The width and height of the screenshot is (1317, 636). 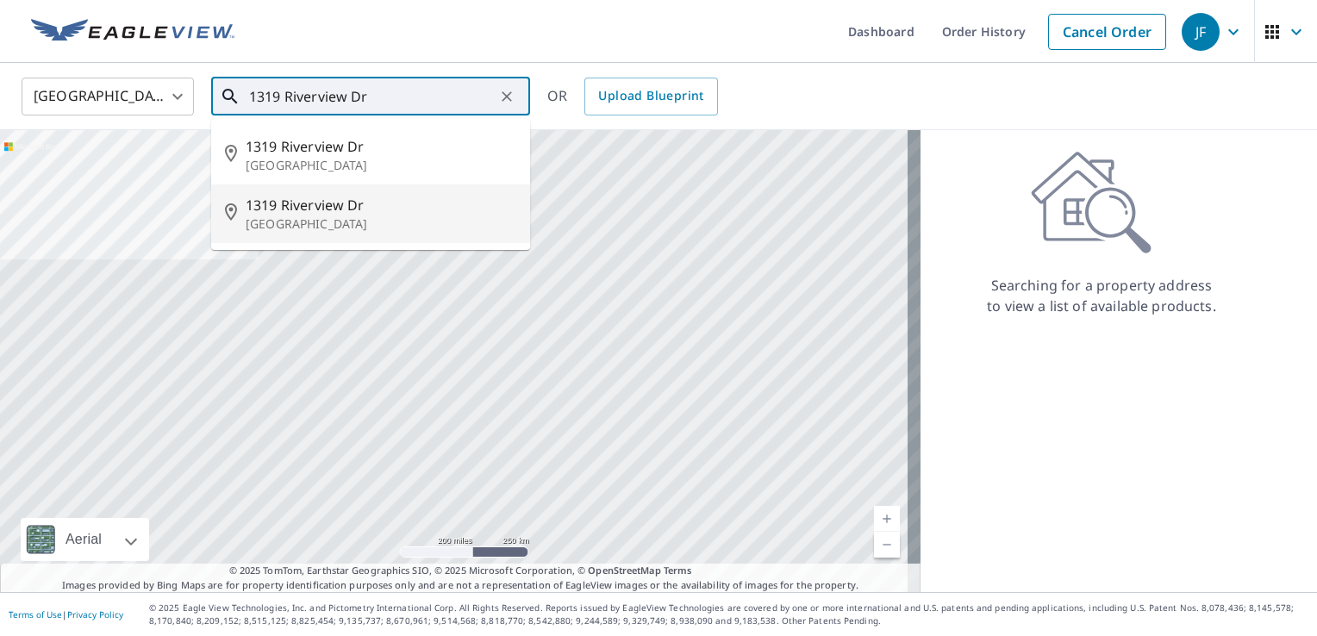 I want to click on a: Current Level 5, Zoom In, so click(x=887, y=519).